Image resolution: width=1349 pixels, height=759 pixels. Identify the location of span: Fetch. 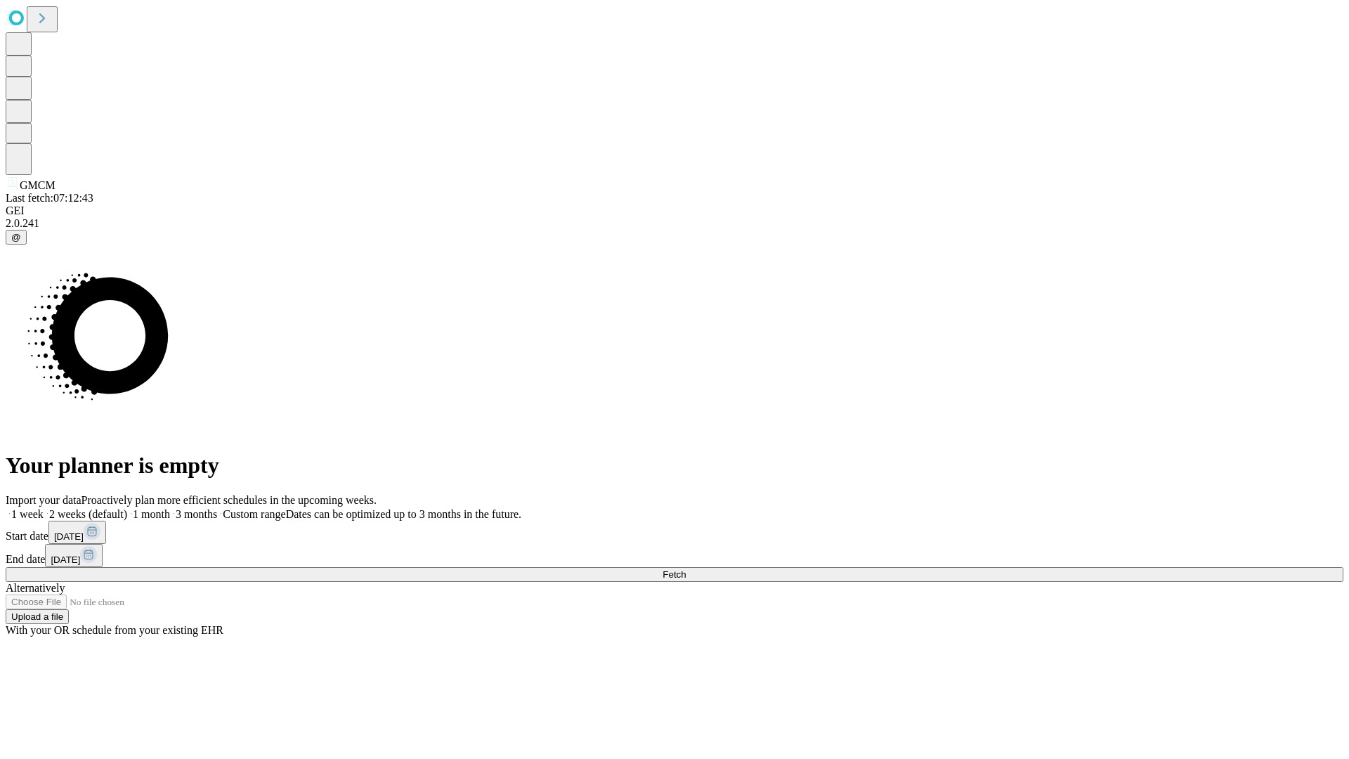
(674, 574).